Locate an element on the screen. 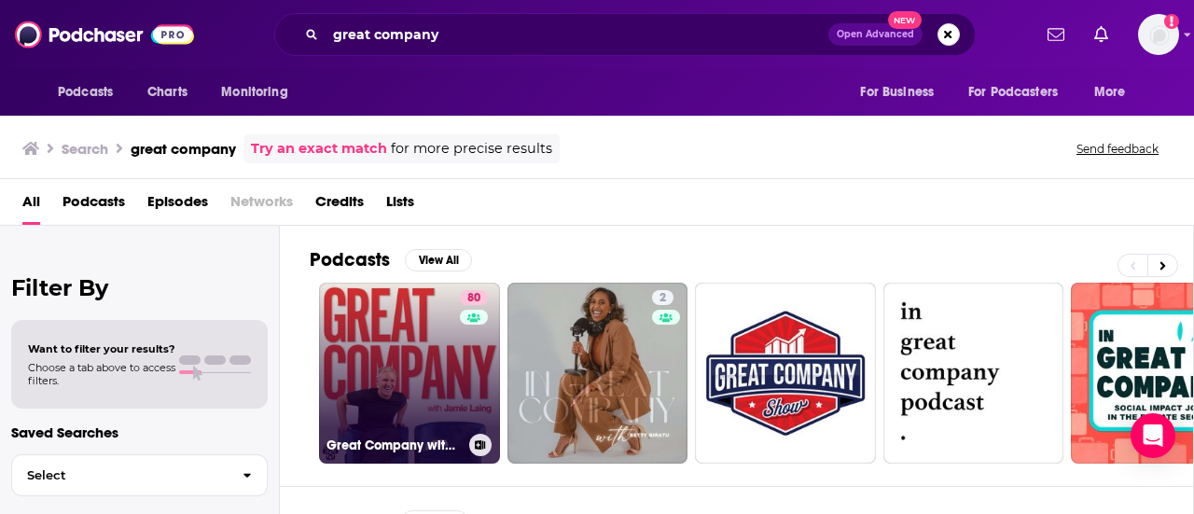 This screenshot has height=514, width=1194. span: Select is located at coordinates (119, 475).